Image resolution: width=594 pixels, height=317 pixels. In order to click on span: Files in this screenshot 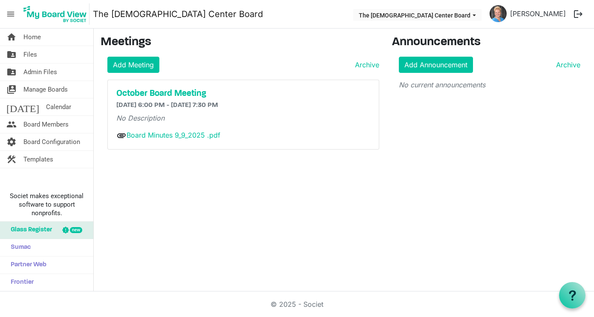, I will do `click(30, 55)`.